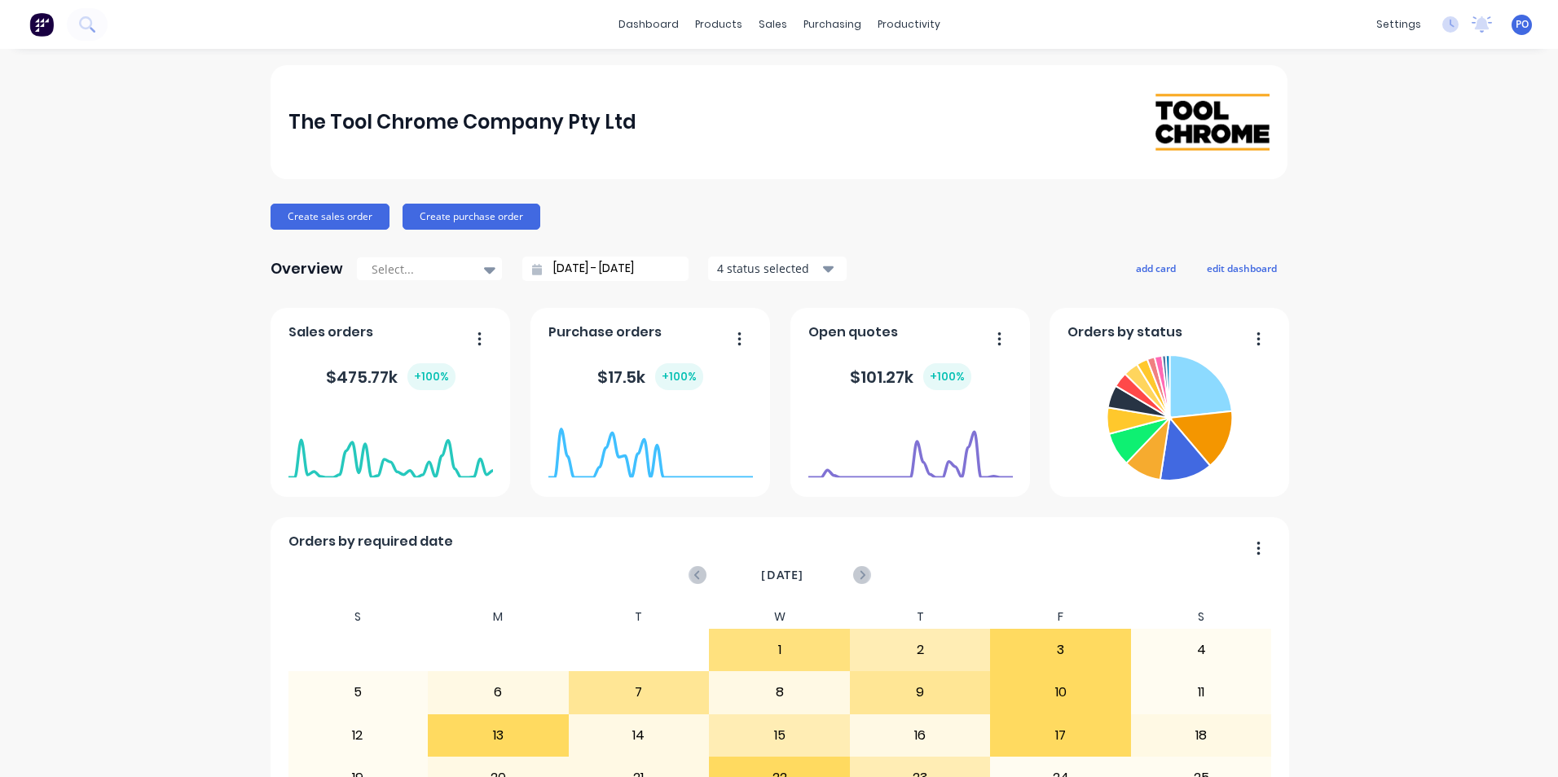 Image resolution: width=1558 pixels, height=777 pixels. I want to click on div: products, so click(719, 24).